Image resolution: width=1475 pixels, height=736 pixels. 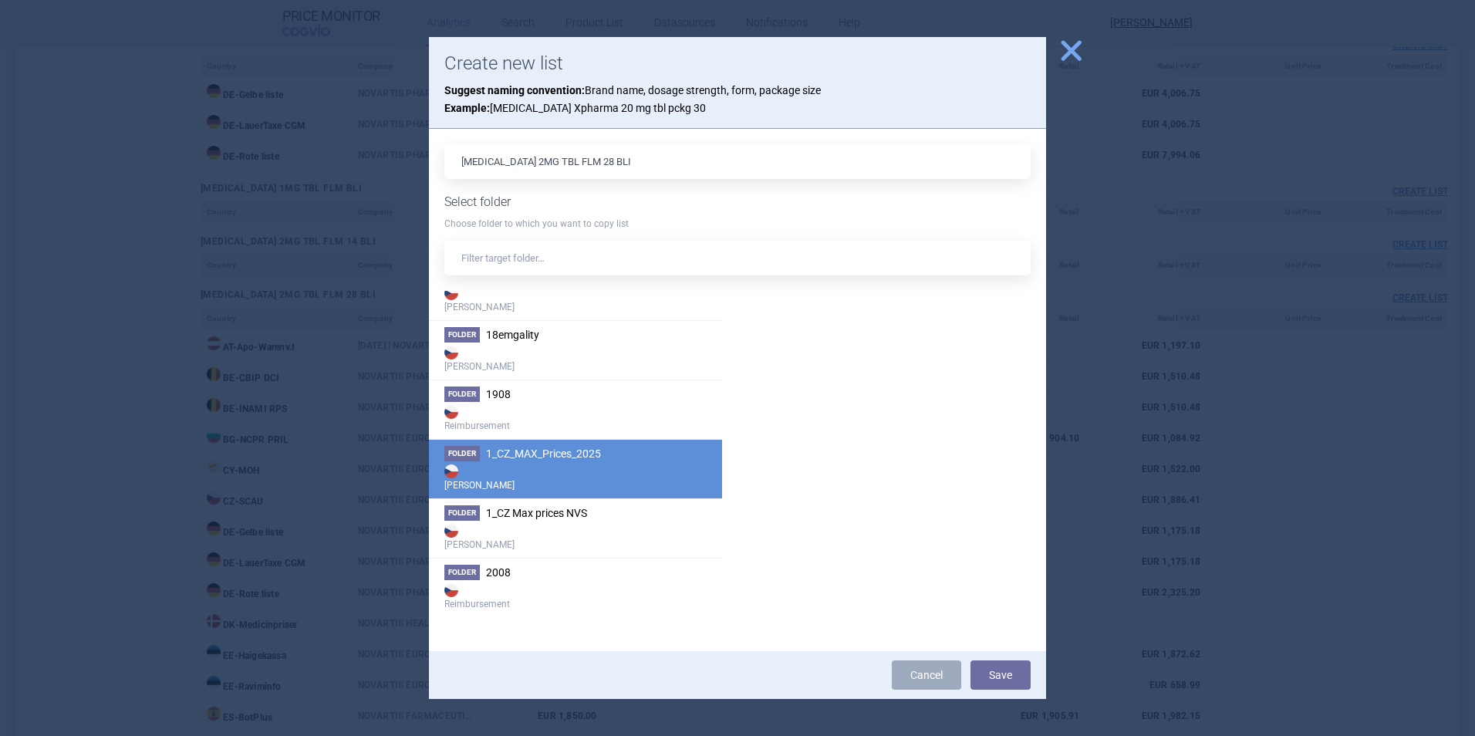 I want to click on span: 1908, so click(x=498, y=394).